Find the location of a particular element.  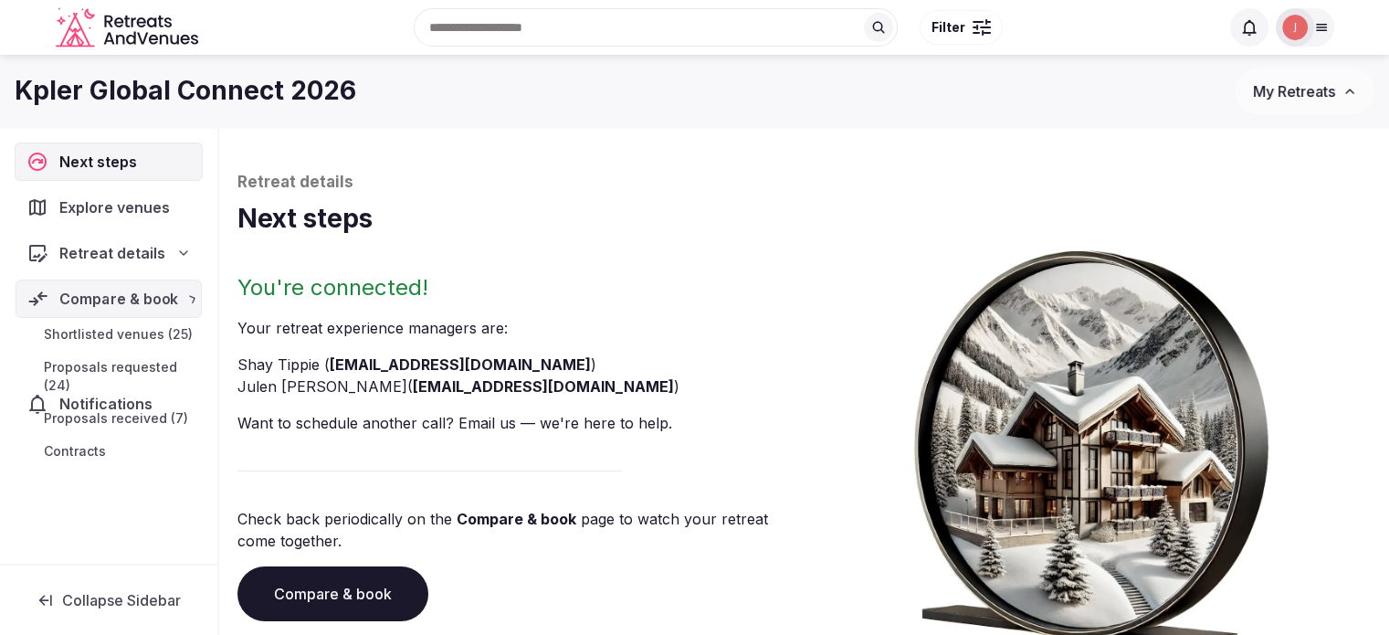

a: Notifications is located at coordinates (109, 404).